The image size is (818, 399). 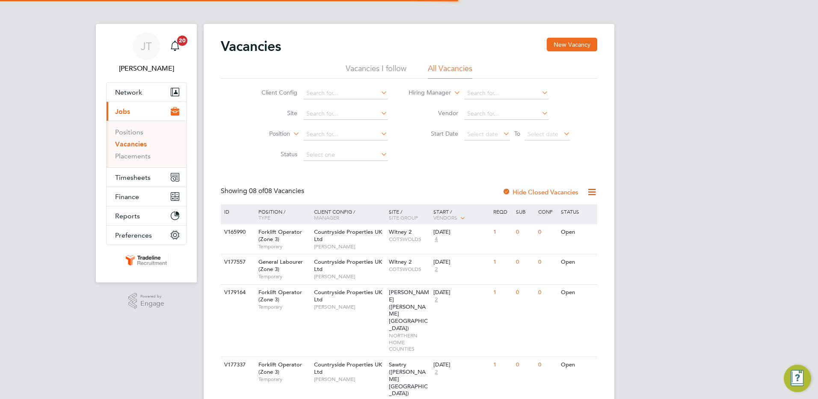 What do you see at coordinates (237, 232) in the screenshot?
I see `div: V165990` at bounding box center [237, 232].